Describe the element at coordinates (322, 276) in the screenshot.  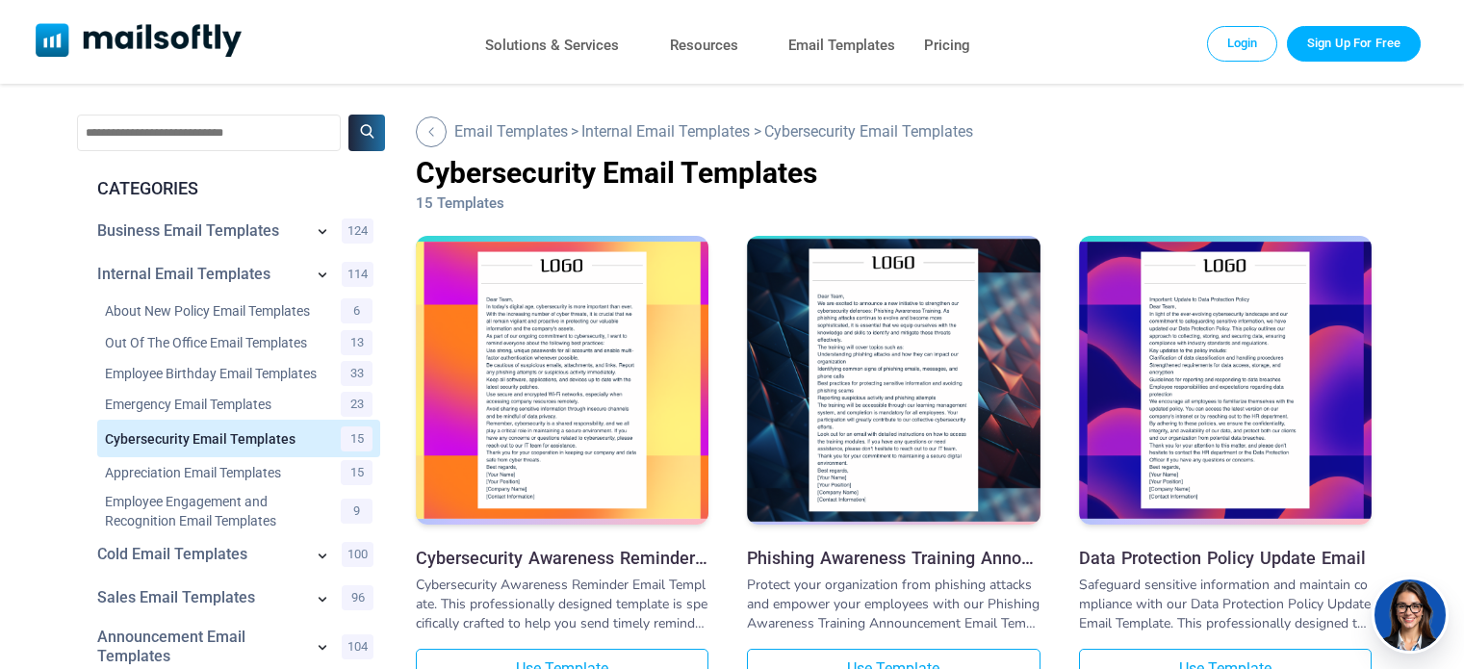
I see `a: Show subcategories for Internal Email Templates` at that location.